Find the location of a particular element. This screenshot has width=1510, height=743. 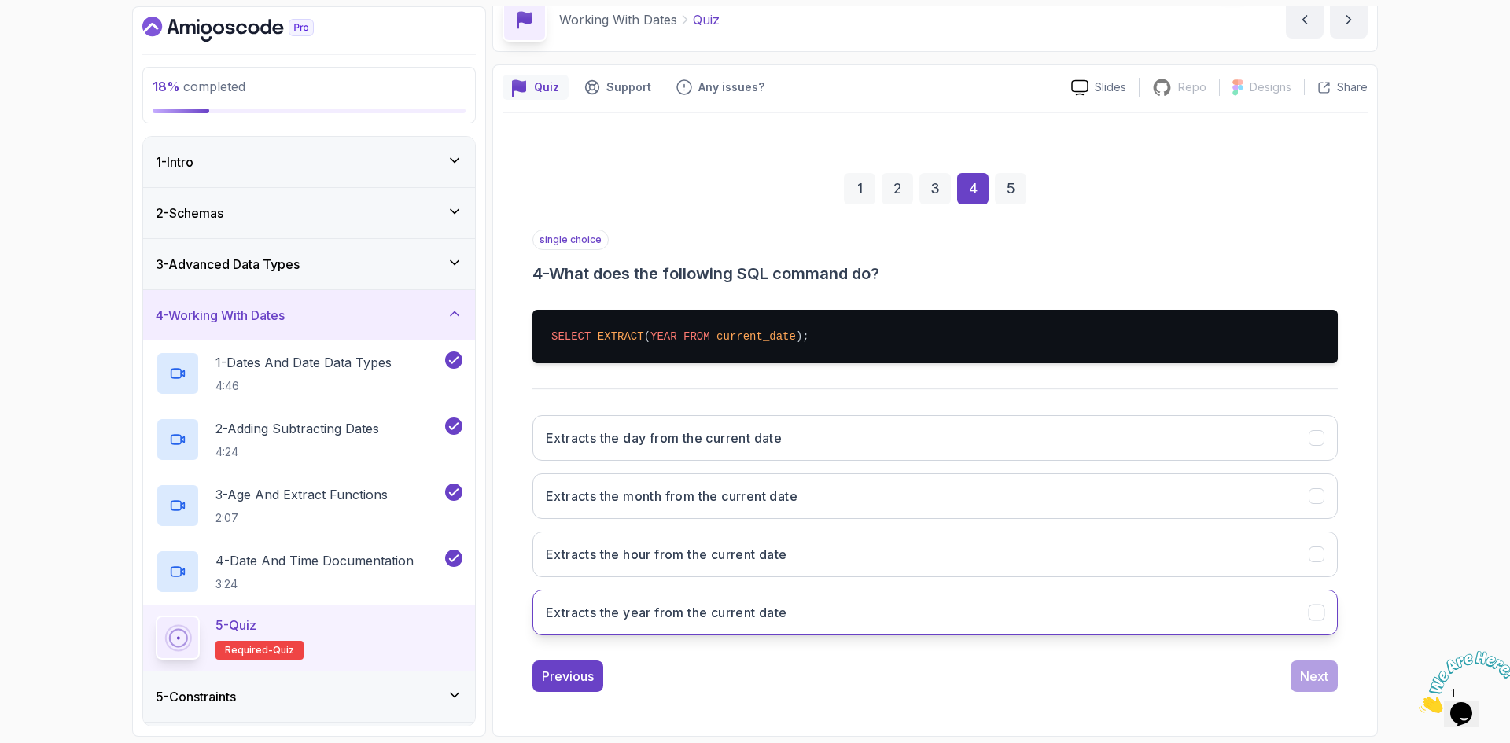

span: 18 % is located at coordinates (166, 86).